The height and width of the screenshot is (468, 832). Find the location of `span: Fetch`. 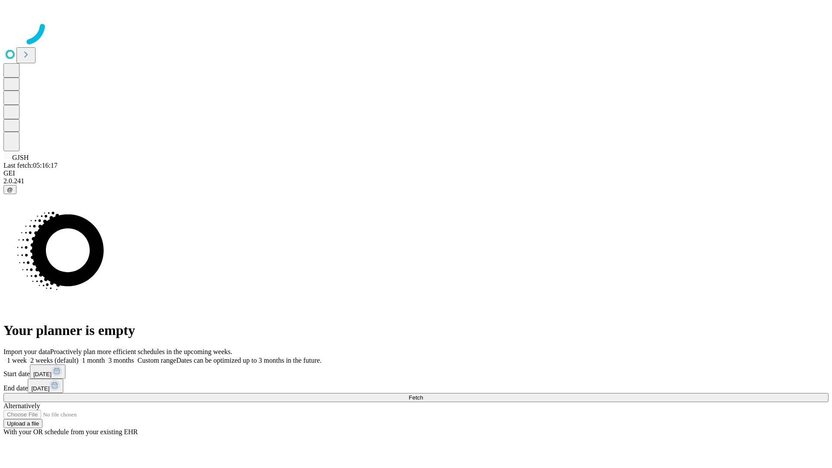

span: Fetch is located at coordinates (416, 398).